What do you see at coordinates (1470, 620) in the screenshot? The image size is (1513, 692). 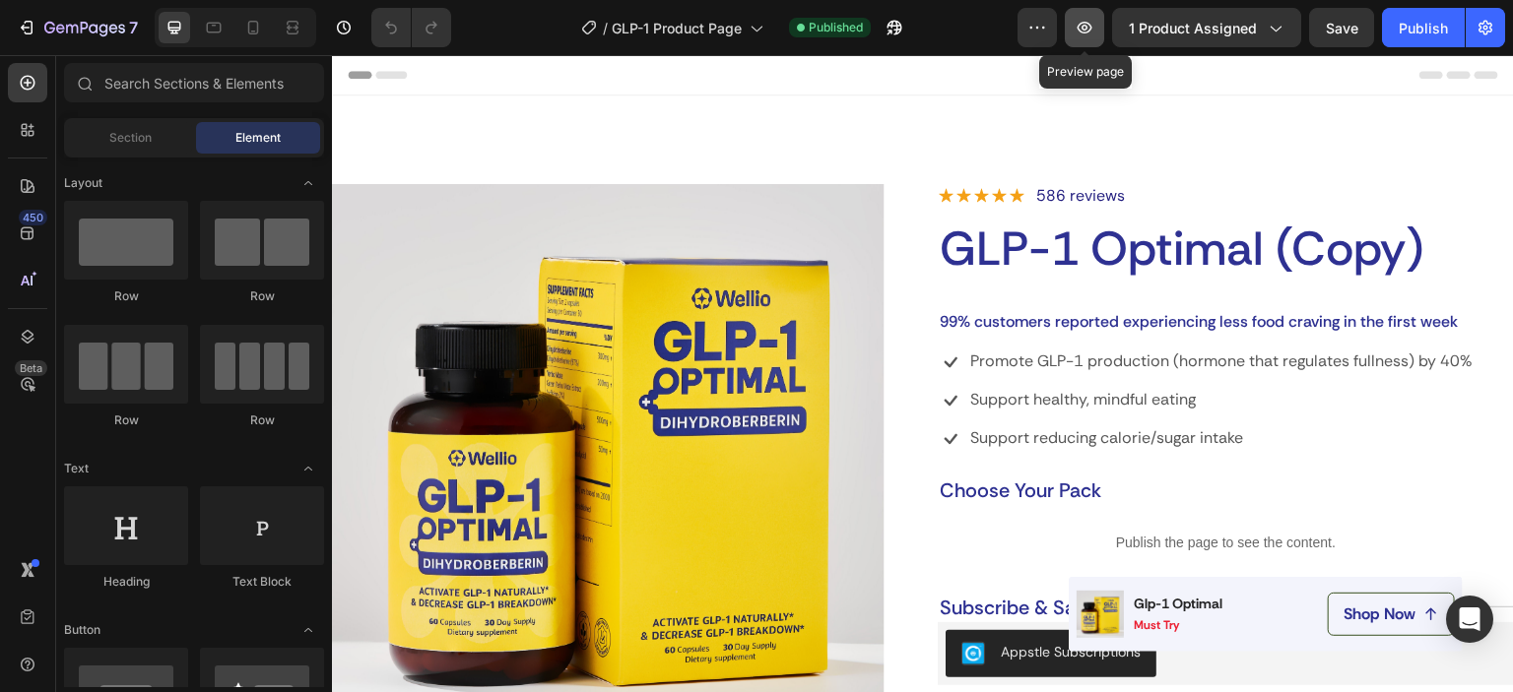 I see `div: Open Intercom Messenger` at bounding box center [1470, 620].